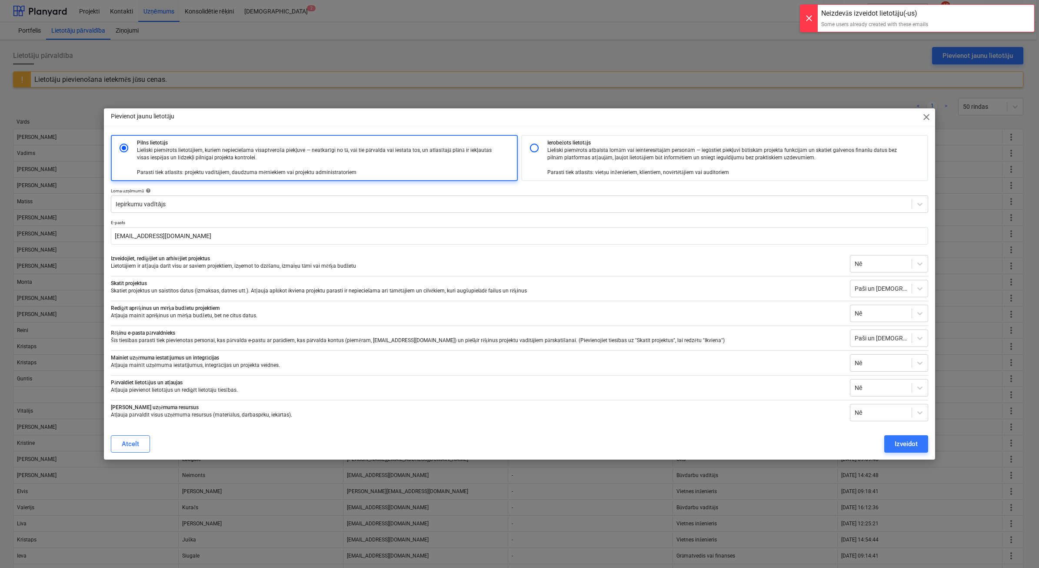 This screenshot has height=568, width=1039. What do you see at coordinates (906, 444) in the screenshot?
I see `button: Izveidot` at bounding box center [906, 444].